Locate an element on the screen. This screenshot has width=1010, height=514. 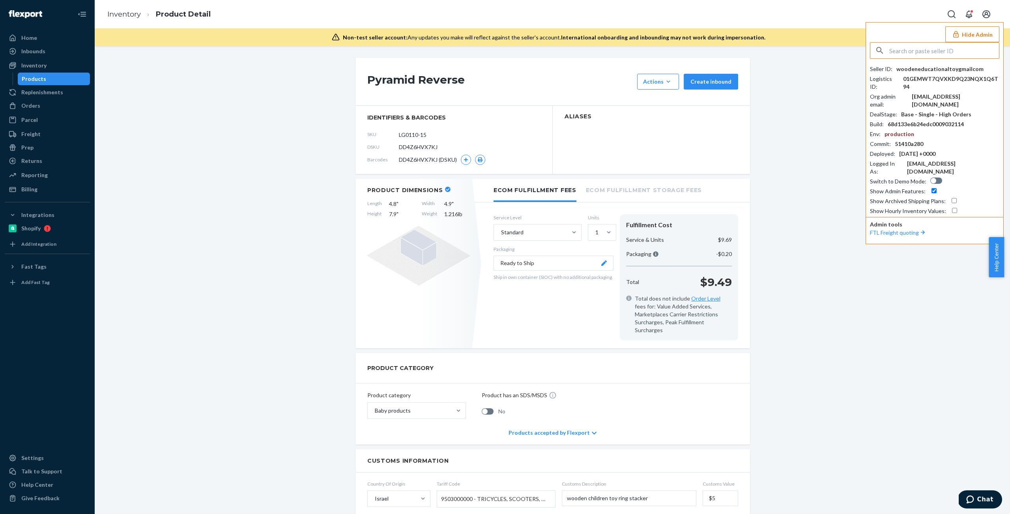
span: Barcodes is located at coordinates (383, 159).